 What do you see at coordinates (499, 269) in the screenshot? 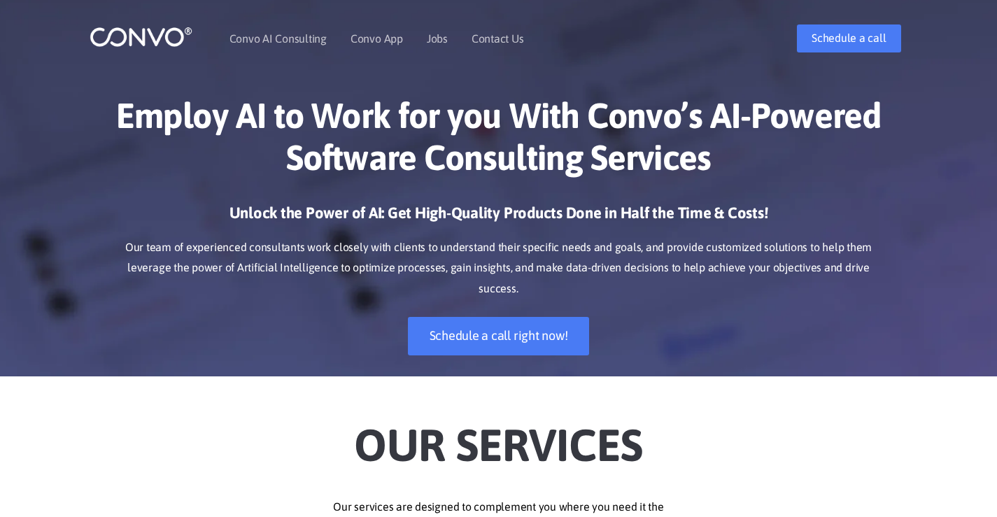
I see `p: Our team of experienced consultants work closely with clients to understand their specific needs ...` at bounding box center [499, 269].